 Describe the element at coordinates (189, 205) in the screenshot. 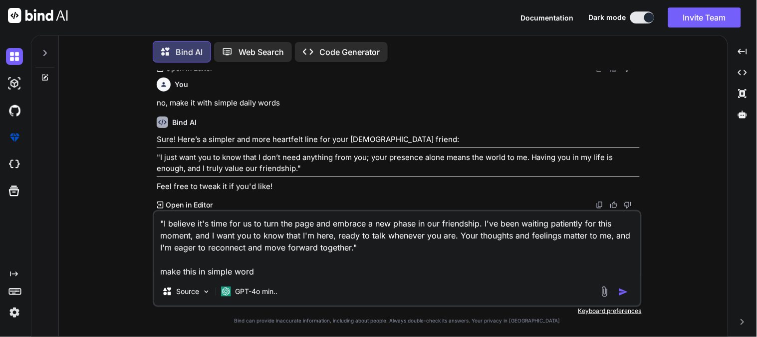

I see `p: Open in Editor` at that location.